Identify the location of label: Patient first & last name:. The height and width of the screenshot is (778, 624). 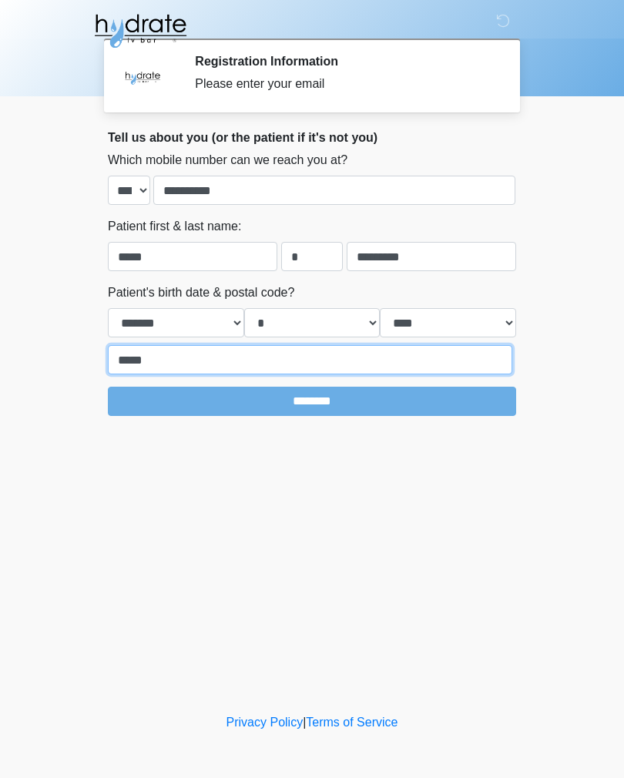
(174, 226).